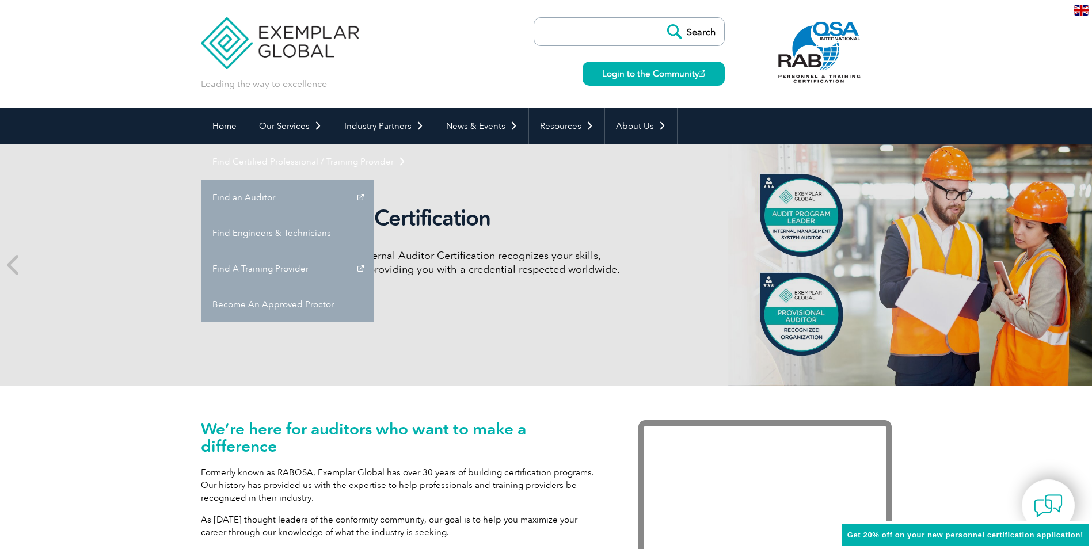 The image size is (1092, 549). What do you see at coordinates (309, 162) in the screenshot?
I see `a: Find Certified Professional / Training Provider` at bounding box center [309, 162].